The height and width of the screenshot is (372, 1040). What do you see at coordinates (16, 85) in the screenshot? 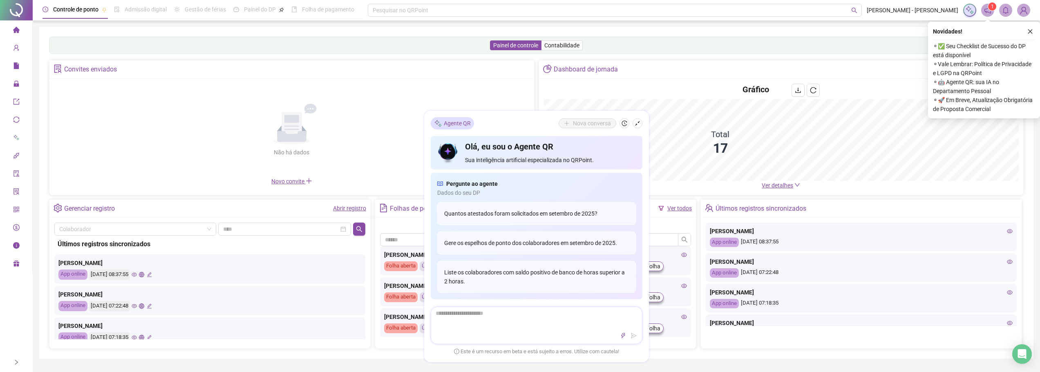
I see `span: lock` at bounding box center [16, 85].